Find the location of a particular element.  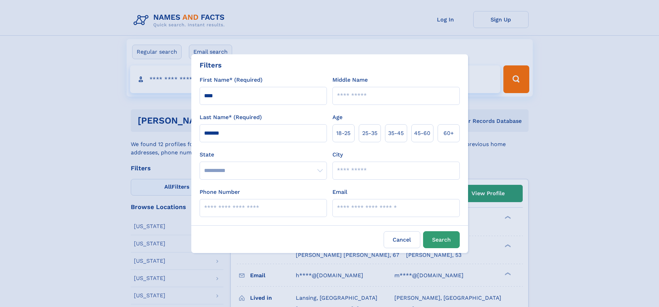

span: 18‑25 is located at coordinates (343, 133).